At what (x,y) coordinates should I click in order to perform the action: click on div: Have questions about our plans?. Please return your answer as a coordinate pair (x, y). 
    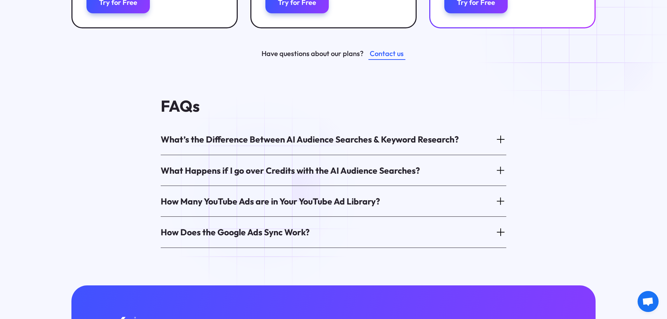
    Looking at the image, I should click on (312, 53).